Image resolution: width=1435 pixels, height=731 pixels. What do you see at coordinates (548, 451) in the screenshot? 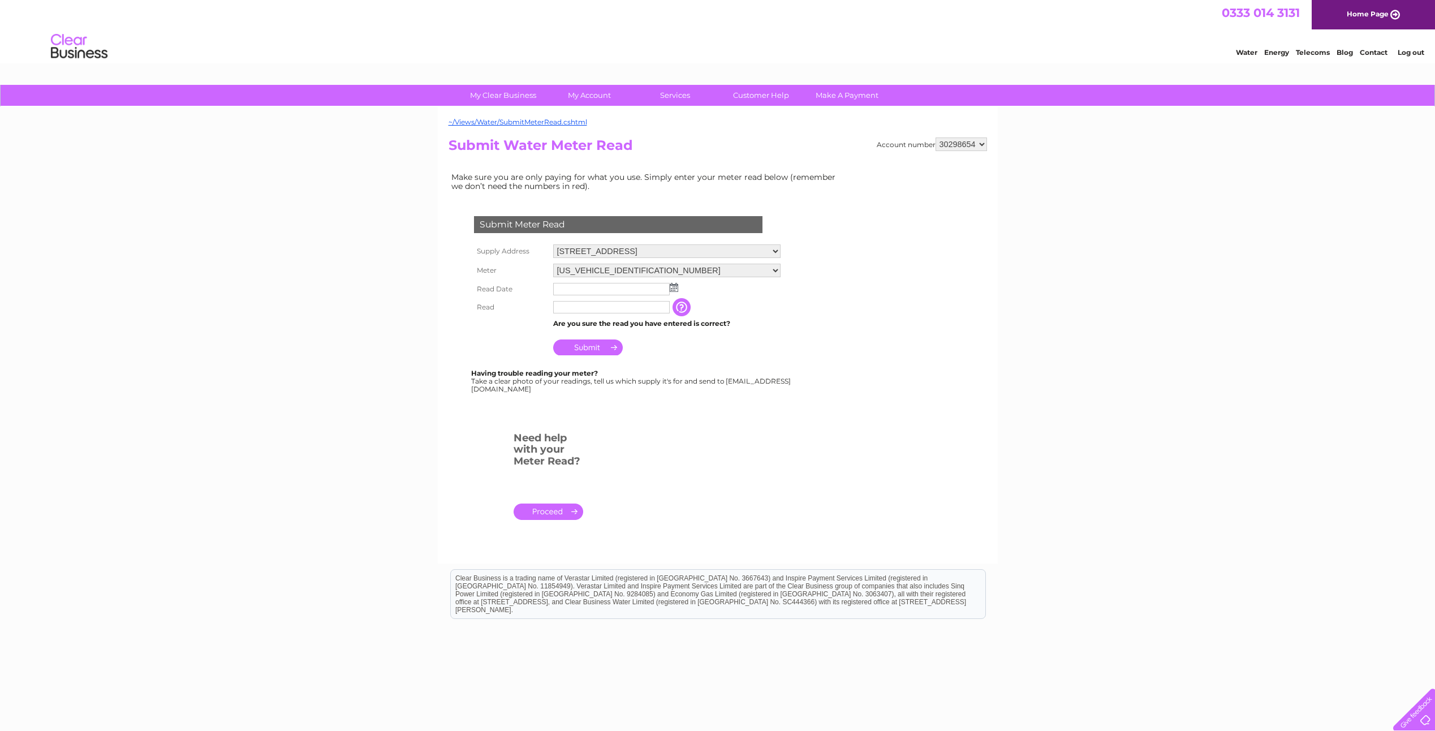
I see `h3: Need help with your Meter Read?` at bounding box center [548, 451].